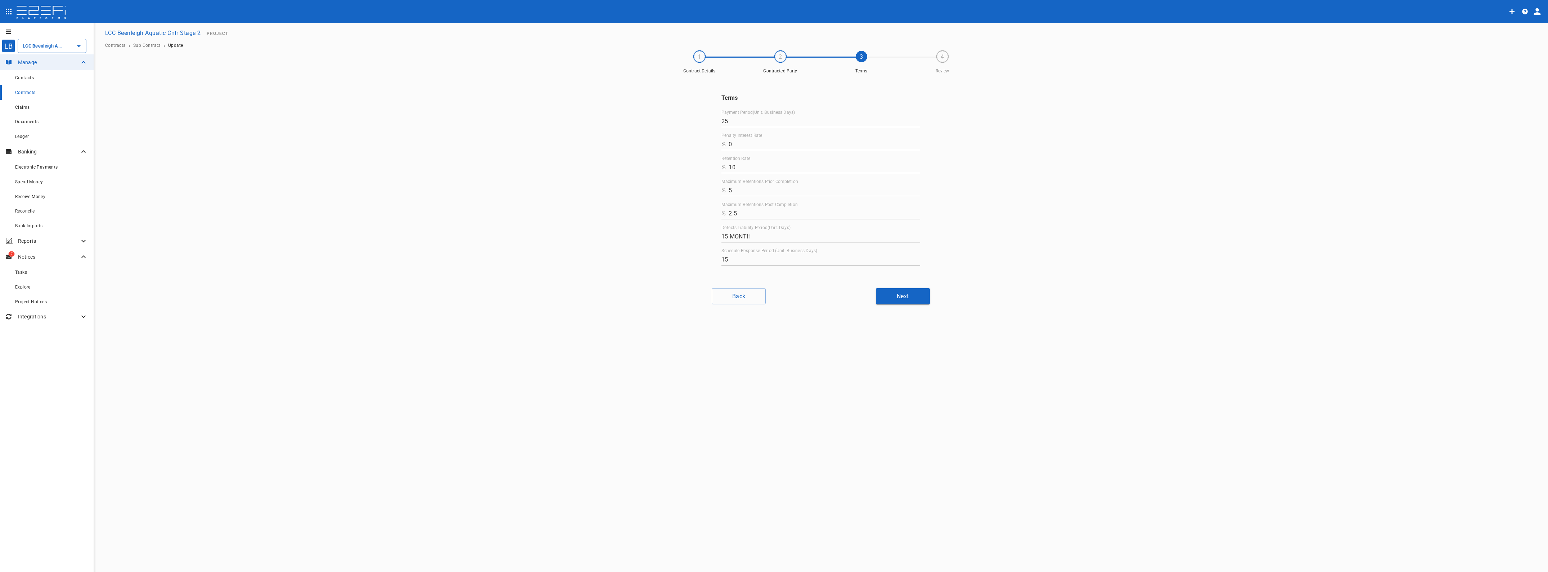 This screenshot has height=572, width=1548. I want to click on span: Receive Money, so click(30, 197).